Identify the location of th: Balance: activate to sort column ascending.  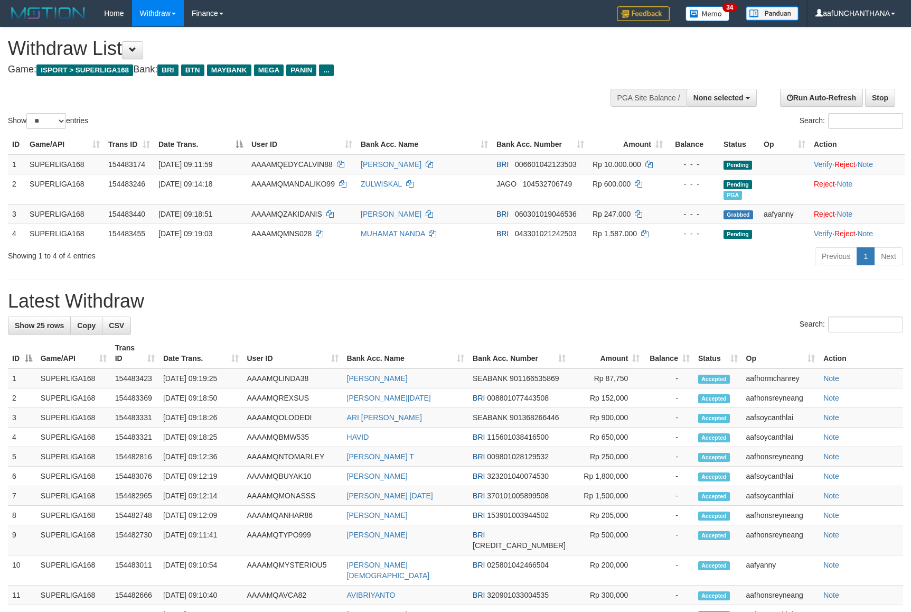
(669, 353).